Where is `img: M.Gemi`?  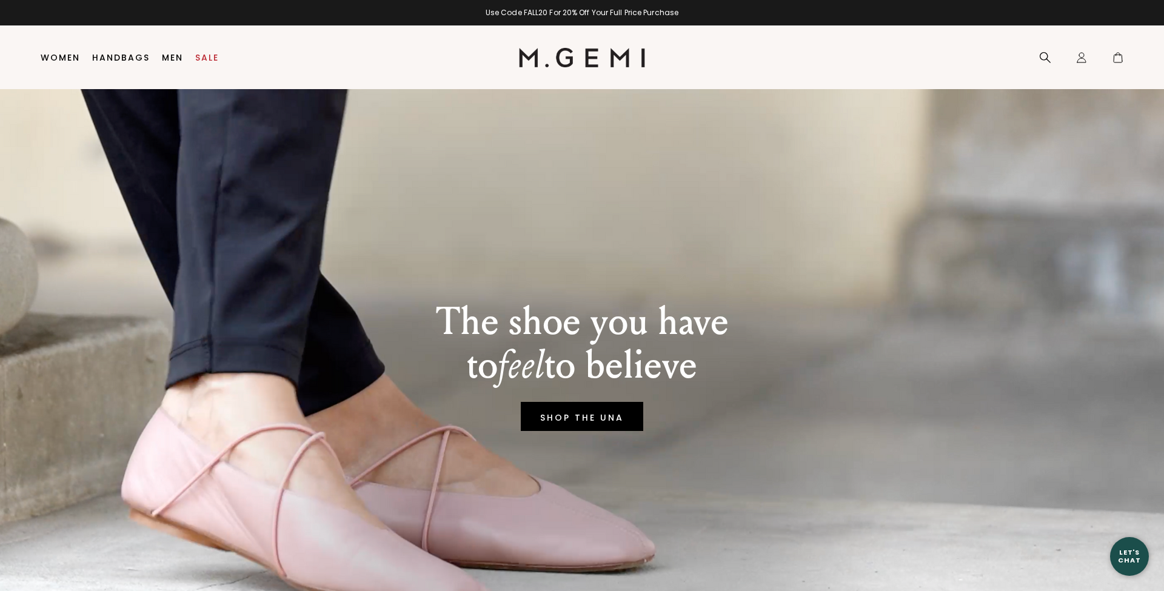 img: M.Gemi is located at coordinates (582, 58).